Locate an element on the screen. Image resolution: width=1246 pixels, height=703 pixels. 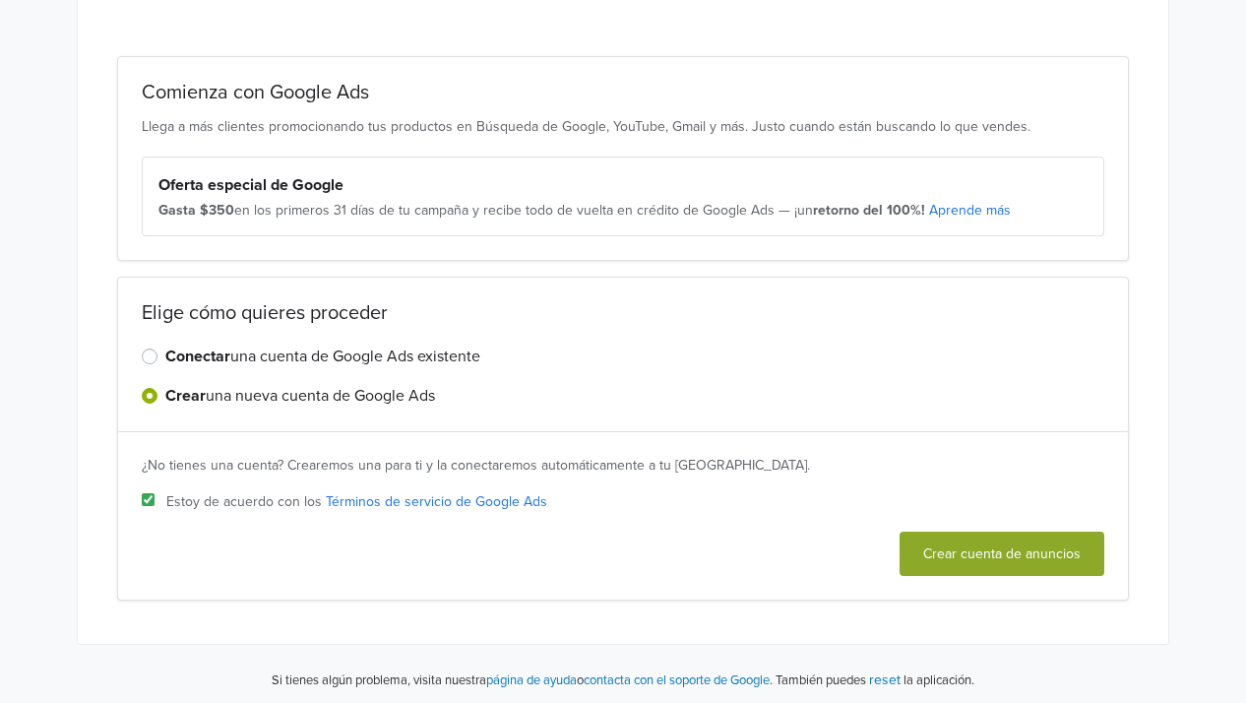
p: Si tienes algún problema, visita nuestra o . is located at coordinates (522, 681).